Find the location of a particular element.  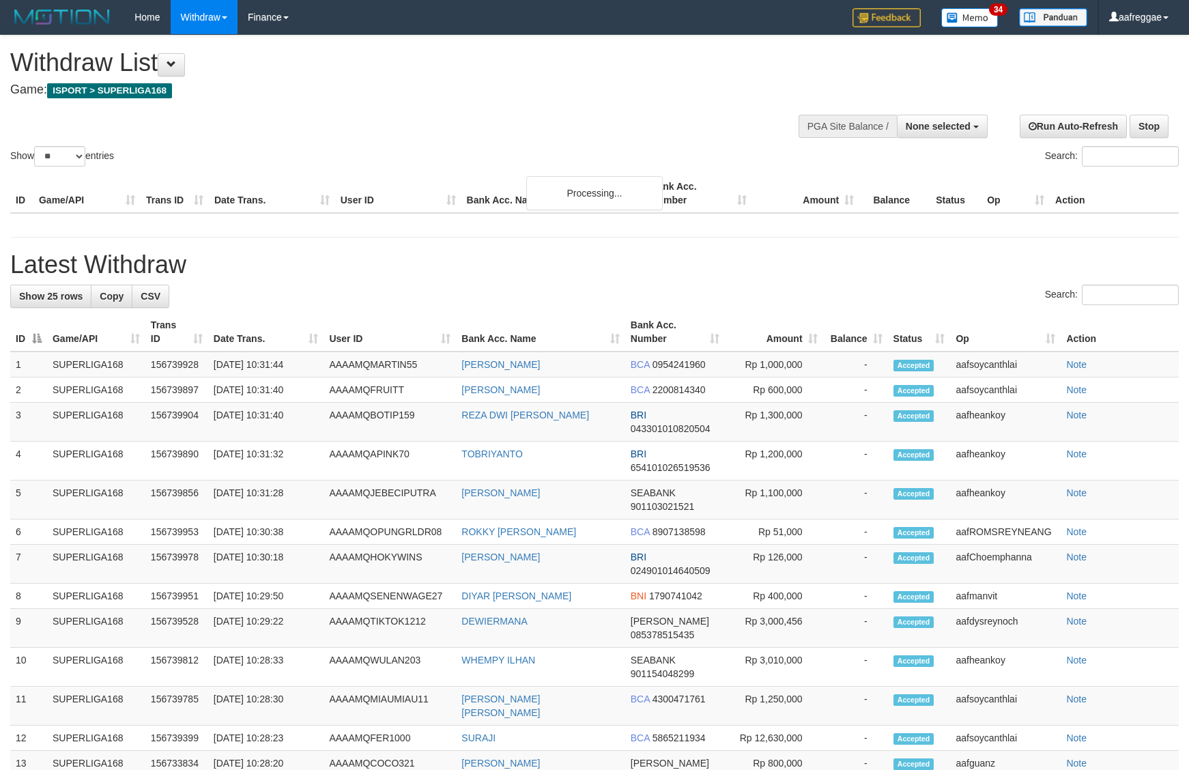

span: Copy 901103021521 to clipboard is located at coordinates (662, 506).